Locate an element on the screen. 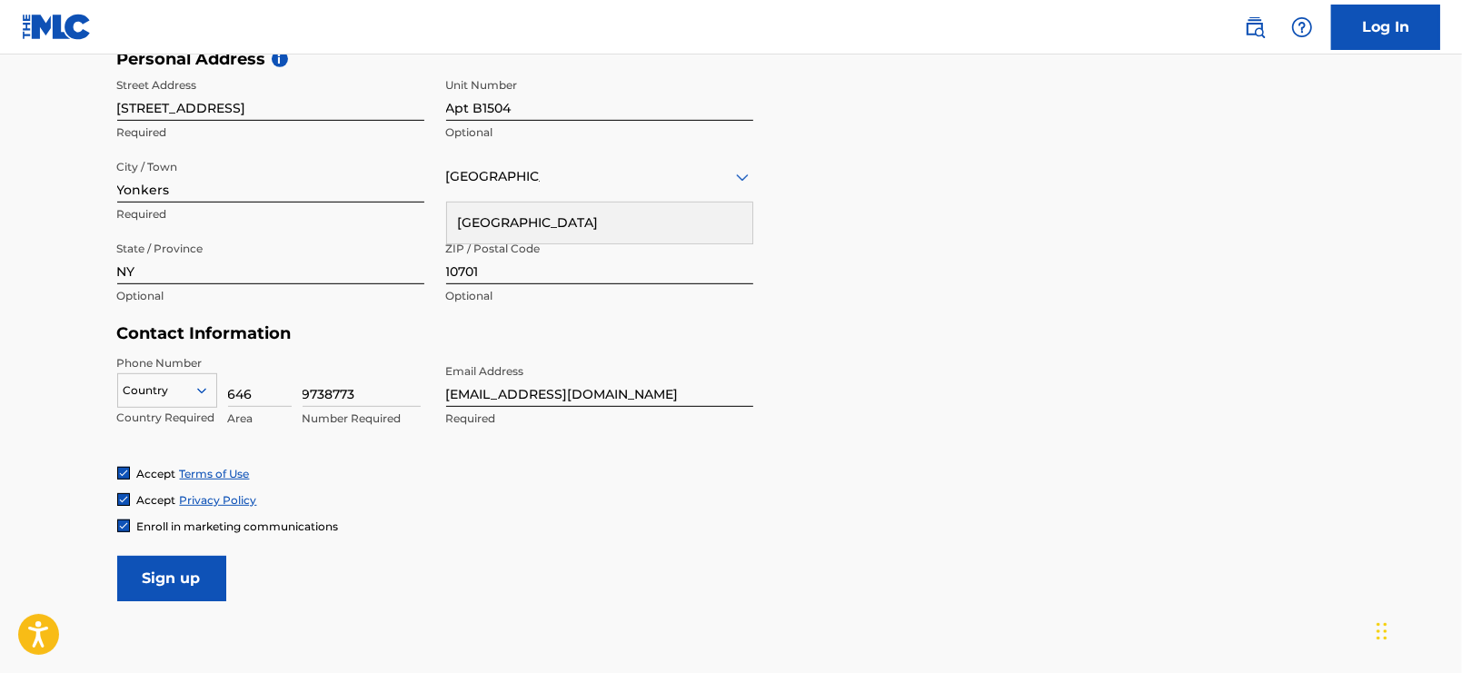 Image resolution: width=1462 pixels, height=673 pixels. img: help is located at coordinates (1302, 27).